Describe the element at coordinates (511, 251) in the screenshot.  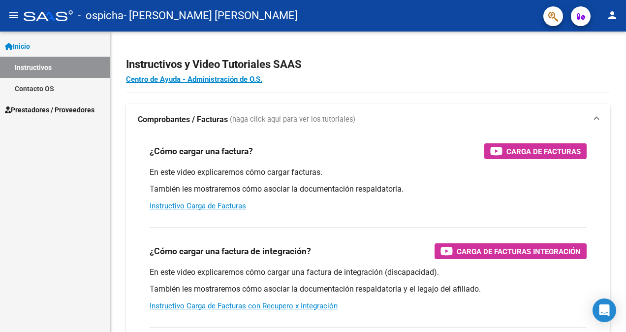
I see `button: Carga de Facturas Integración` at that location.